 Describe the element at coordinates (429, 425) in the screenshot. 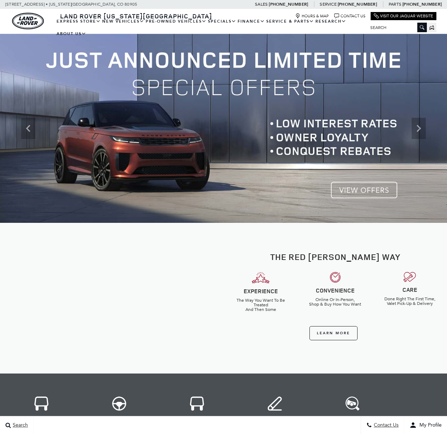

I see `span: My Profile` at that location.